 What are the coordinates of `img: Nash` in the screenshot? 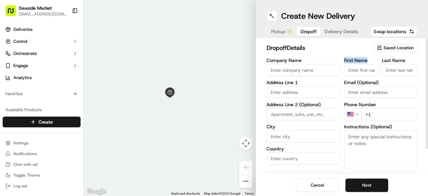 It's located at (13, 13).